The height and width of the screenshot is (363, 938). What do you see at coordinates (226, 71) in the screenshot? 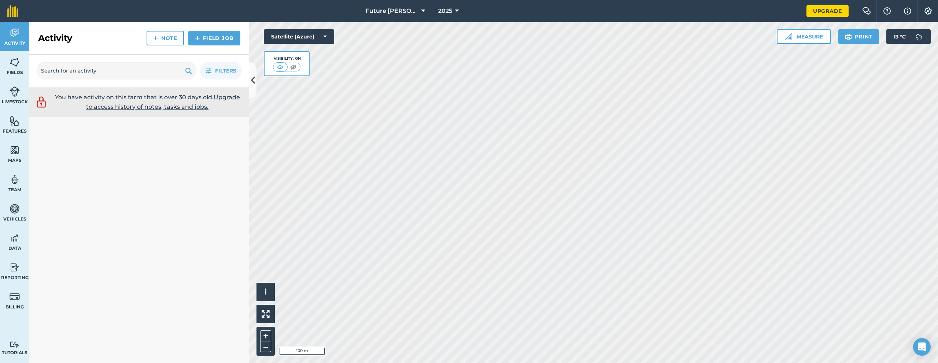
I see `span: Filters` at bounding box center [226, 71].